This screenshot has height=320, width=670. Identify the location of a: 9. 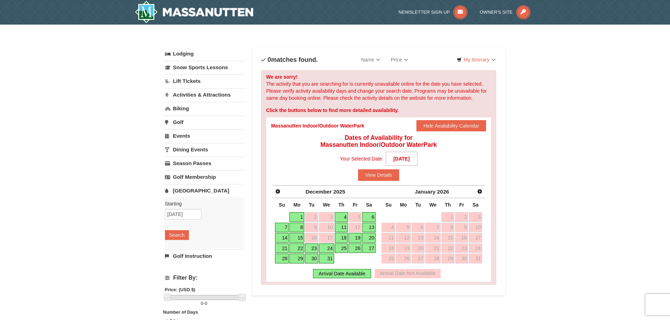
(311, 228).